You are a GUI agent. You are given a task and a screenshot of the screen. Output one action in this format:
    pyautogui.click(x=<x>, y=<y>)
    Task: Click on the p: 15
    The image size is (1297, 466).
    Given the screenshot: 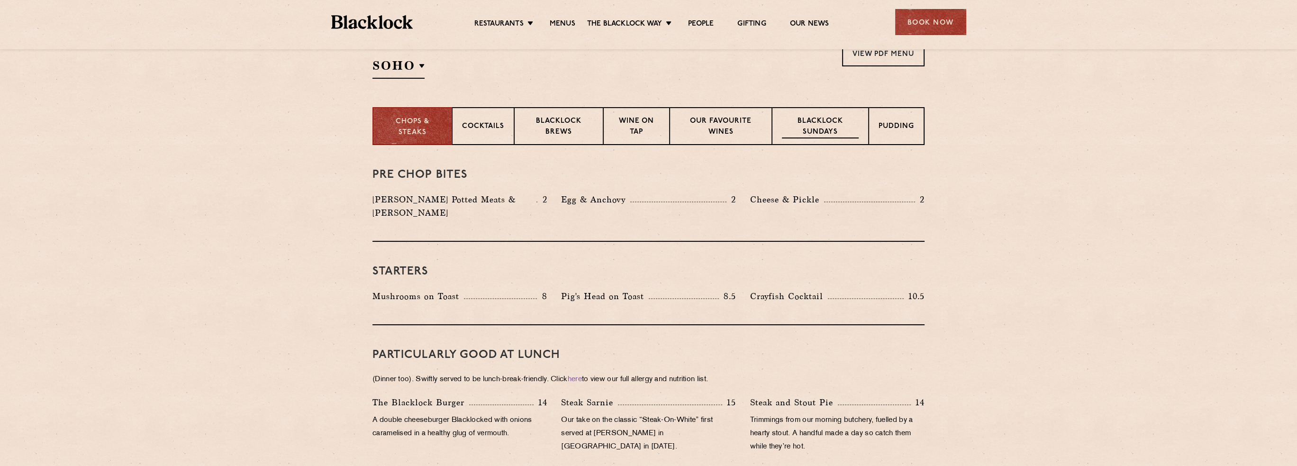 What is the action you would take?
    pyautogui.click(x=729, y=402)
    